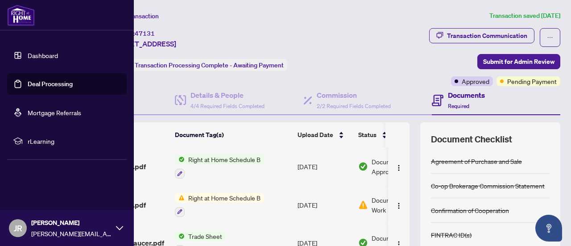 This screenshot has width=571, height=246. What do you see at coordinates (205, 236) in the screenshot?
I see `span: Trade Sheet` at bounding box center [205, 236].